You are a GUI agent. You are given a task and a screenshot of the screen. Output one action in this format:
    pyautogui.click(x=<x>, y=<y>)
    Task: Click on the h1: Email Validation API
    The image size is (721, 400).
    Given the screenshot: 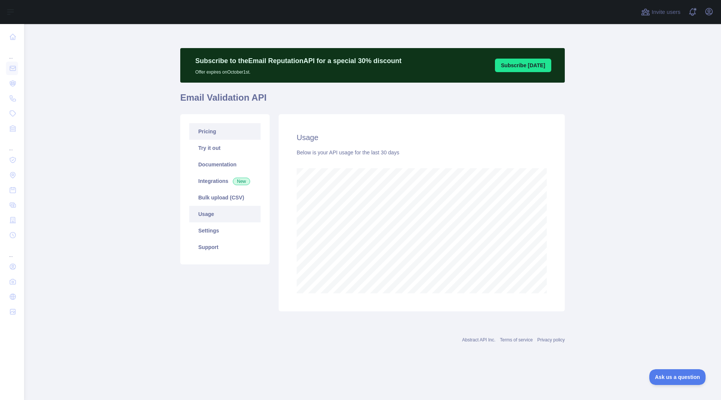 What is the action you would take?
    pyautogui.click(x=372, y=101)
    